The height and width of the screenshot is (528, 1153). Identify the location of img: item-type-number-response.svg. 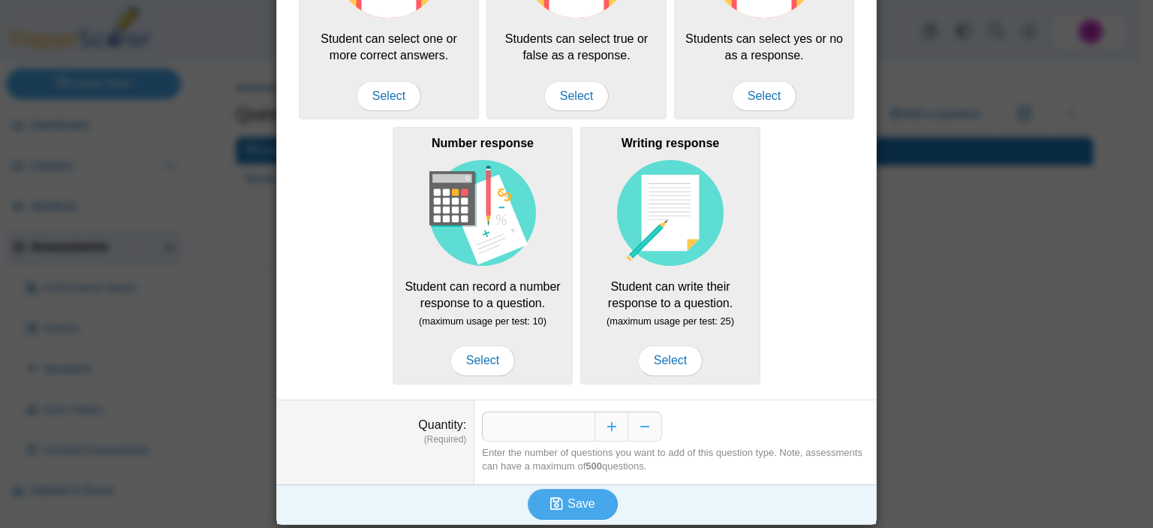
(483, 213).